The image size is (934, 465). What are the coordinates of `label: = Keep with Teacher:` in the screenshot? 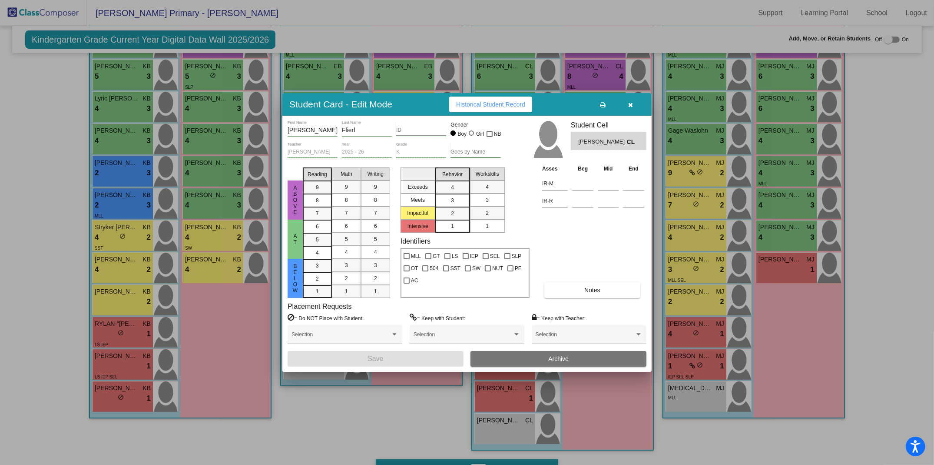 It's located at (559, 318).